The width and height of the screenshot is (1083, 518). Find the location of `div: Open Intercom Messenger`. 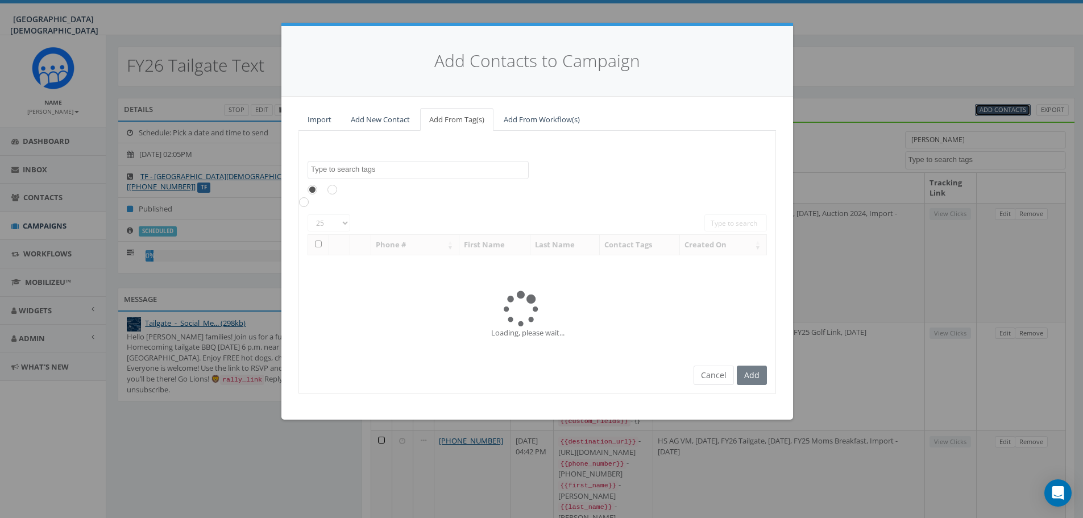

div: Open Intercom Messenger is located at coordinates (1058, 493).